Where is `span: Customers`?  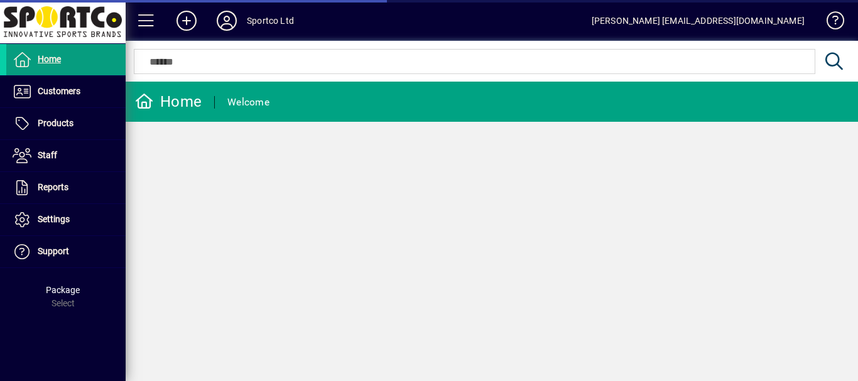 span: Customers is located at coordinates (59, 91).